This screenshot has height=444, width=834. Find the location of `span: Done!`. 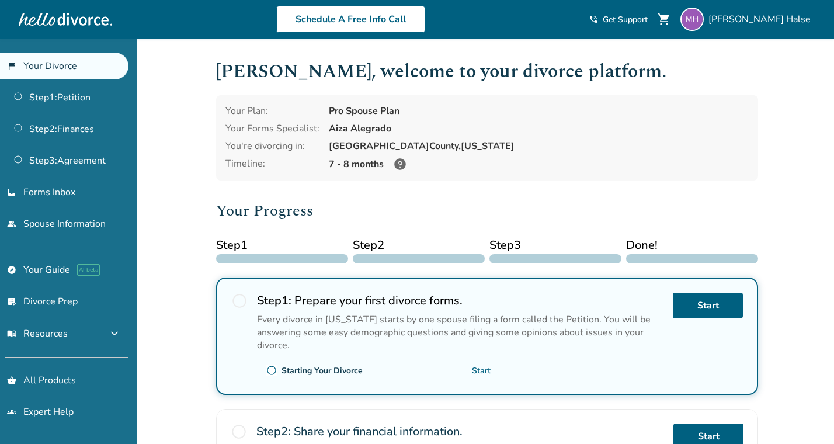

span: Done! is located at coordinates (692, 245).